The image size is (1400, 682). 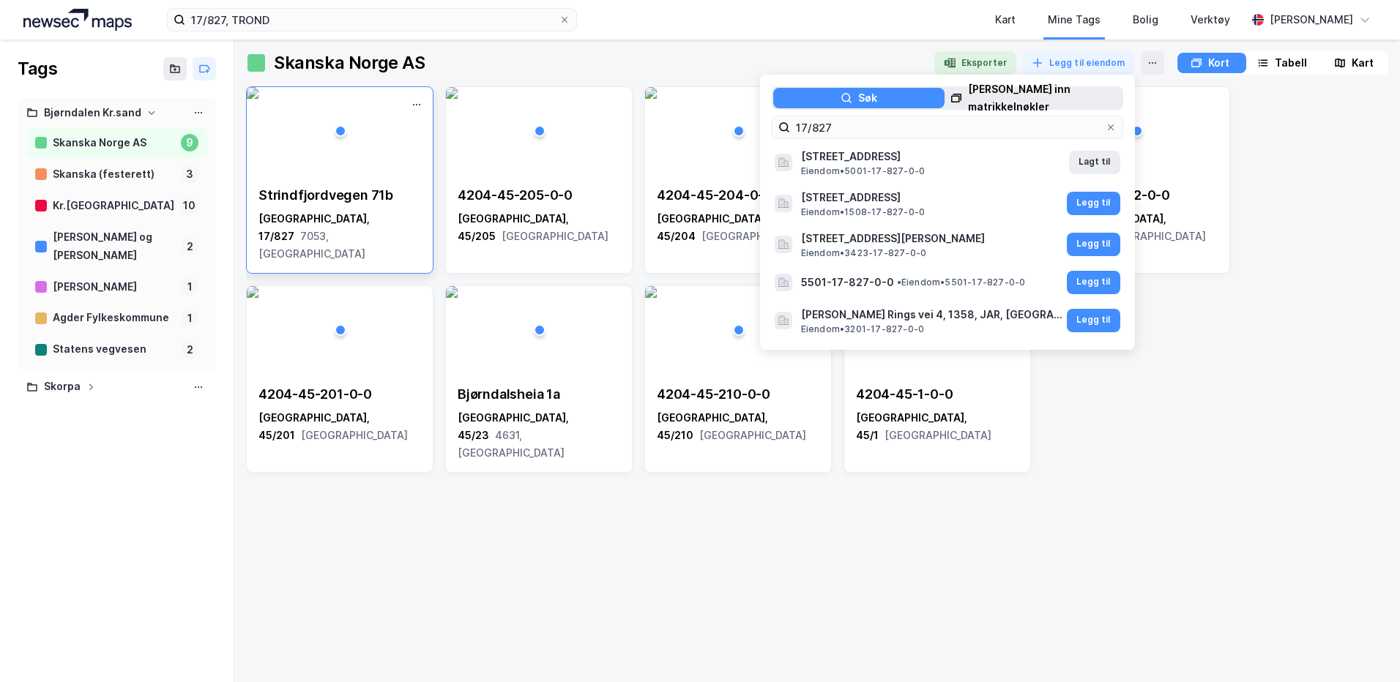 I want to click on div: Skanska (festerett), so click(x=113, y=174).